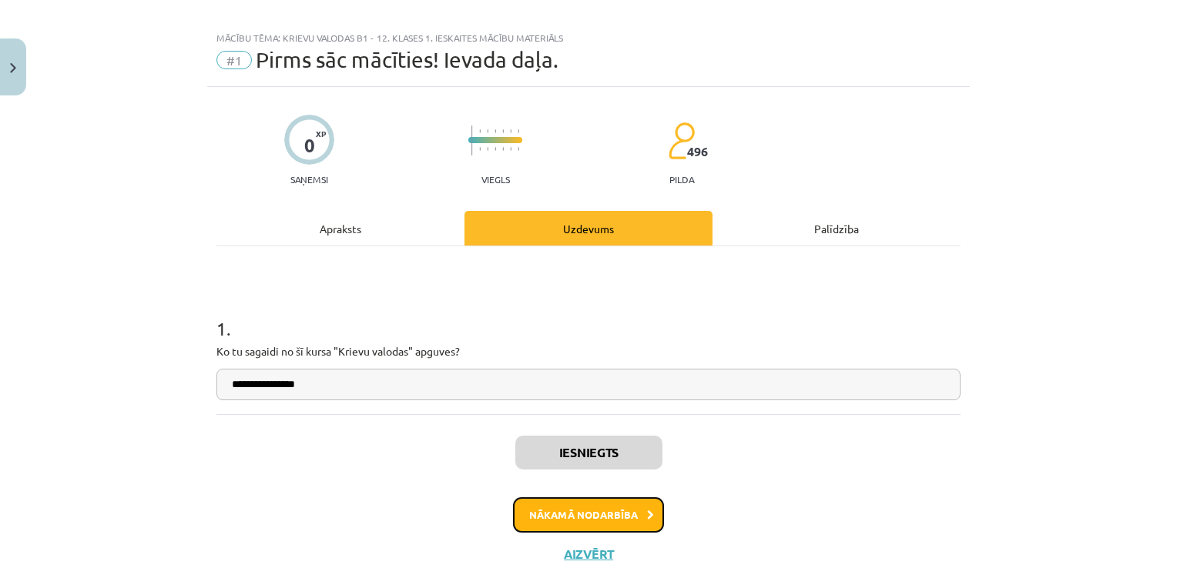 The image size is (1177, 568). Describe the element at coordinates (309, 179) in the screenshot. I see `p: Saņemsi` at that location.